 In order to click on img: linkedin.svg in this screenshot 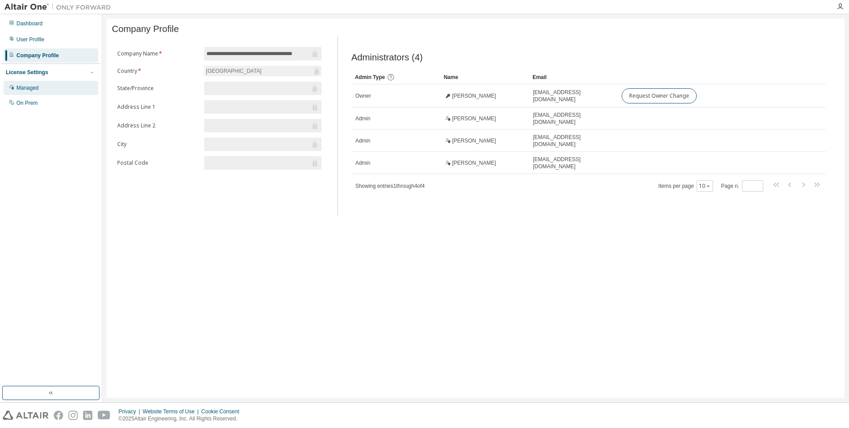, I will do `click(87, 415)`.